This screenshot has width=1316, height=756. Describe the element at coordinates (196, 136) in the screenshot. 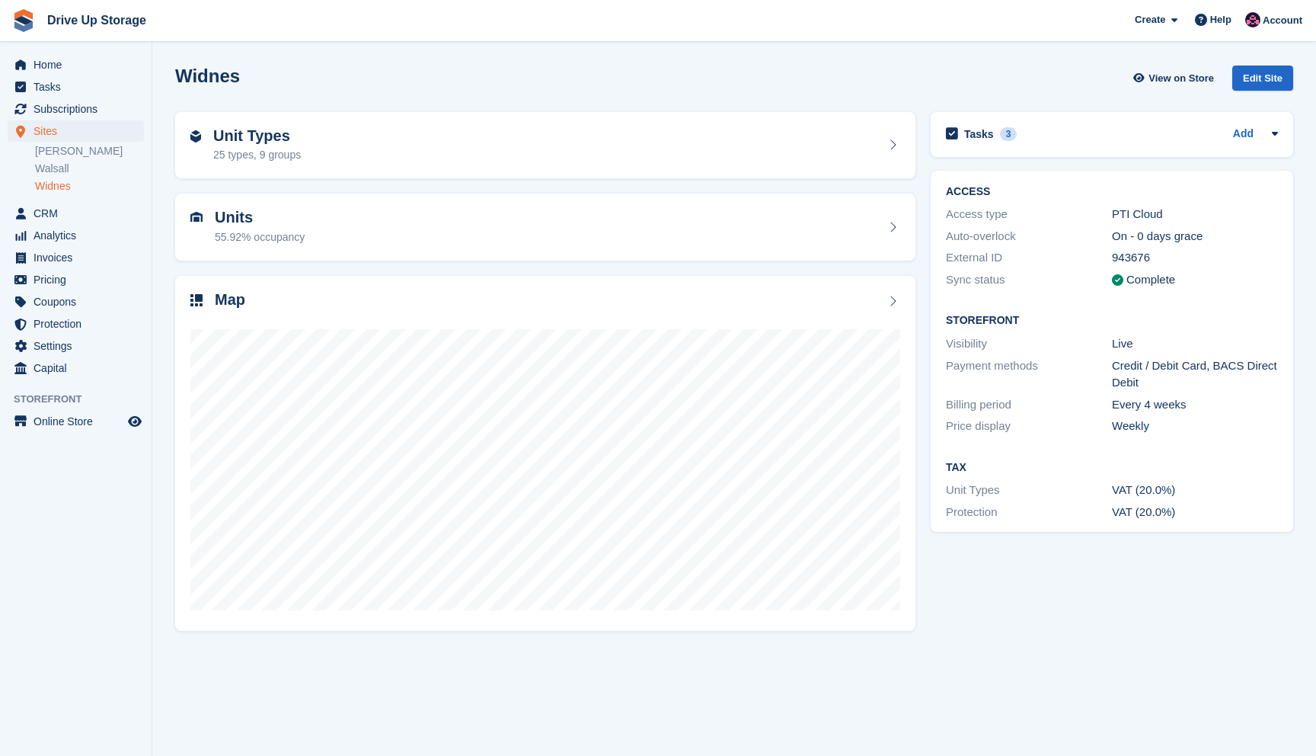

I see `img: unit-type-icn-2b2737a686de81e16bb02015468b77c625bbabd49415b5ef34ead5e3b44a266d.svg` at that location.